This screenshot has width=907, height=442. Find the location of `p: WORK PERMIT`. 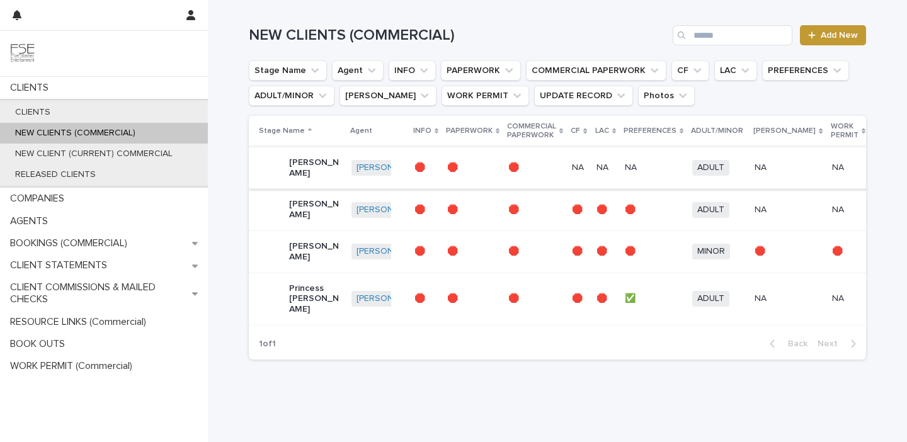

p: WORK PERMIT is located at coordinates (844, 131).